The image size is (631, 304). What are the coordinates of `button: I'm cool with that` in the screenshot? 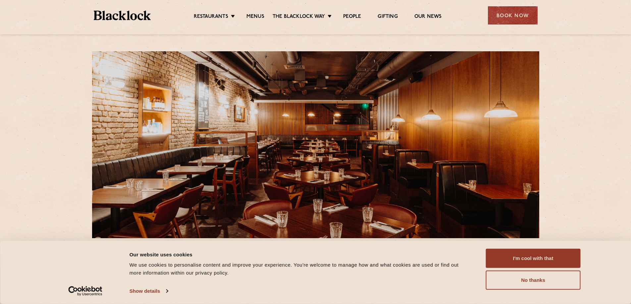 It's located at (533, 259).